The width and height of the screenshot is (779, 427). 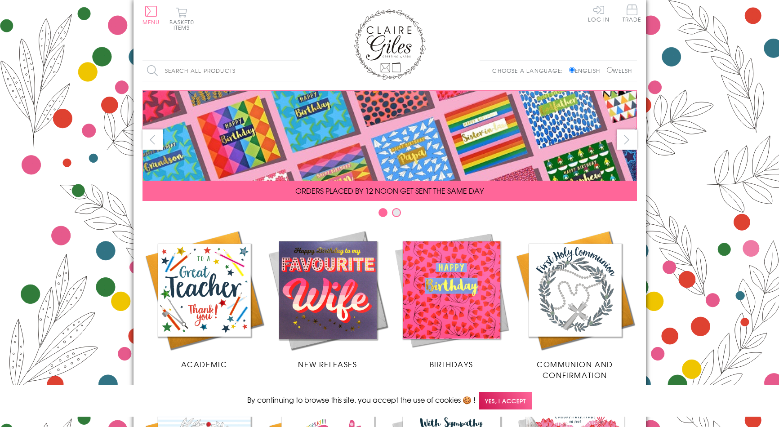 I want to click on a: Log In, so click(x=599, y=13).